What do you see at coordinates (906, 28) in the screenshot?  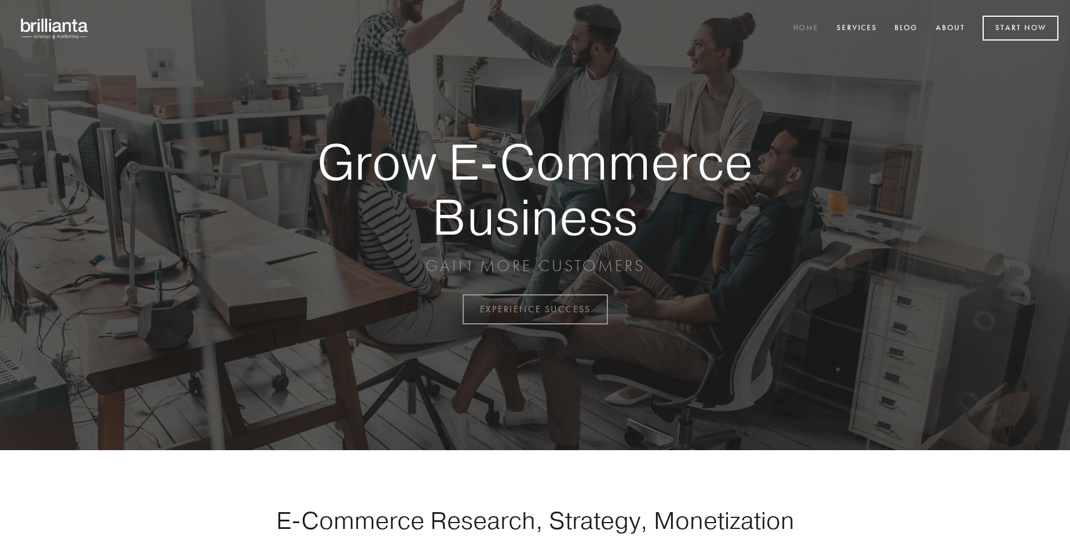 I see `a: Blog` at bounding box center [906, 28].